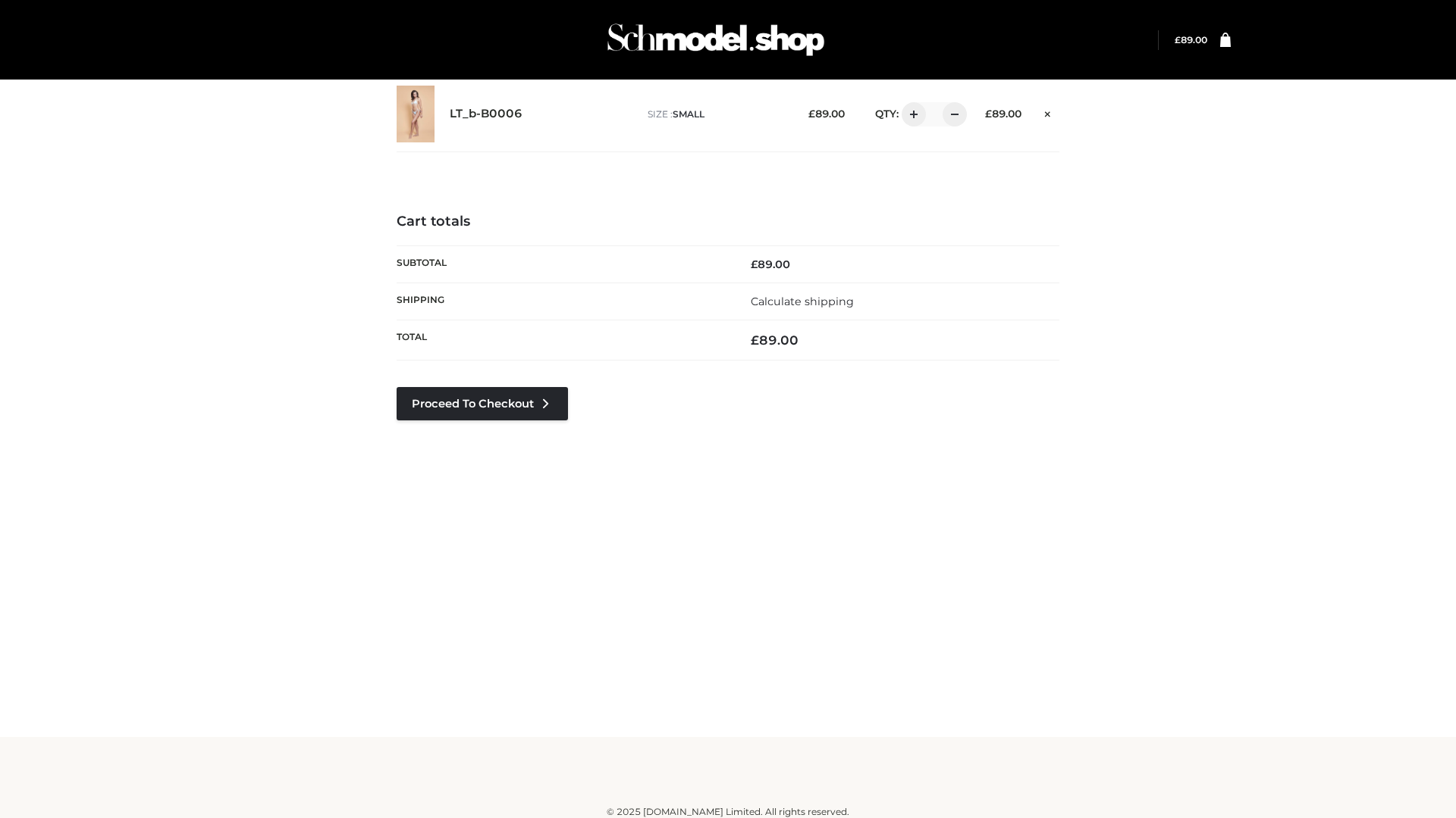 The width and height of the screenshot is (1456, 818). I want to click on p: size :, so click(716, 115).